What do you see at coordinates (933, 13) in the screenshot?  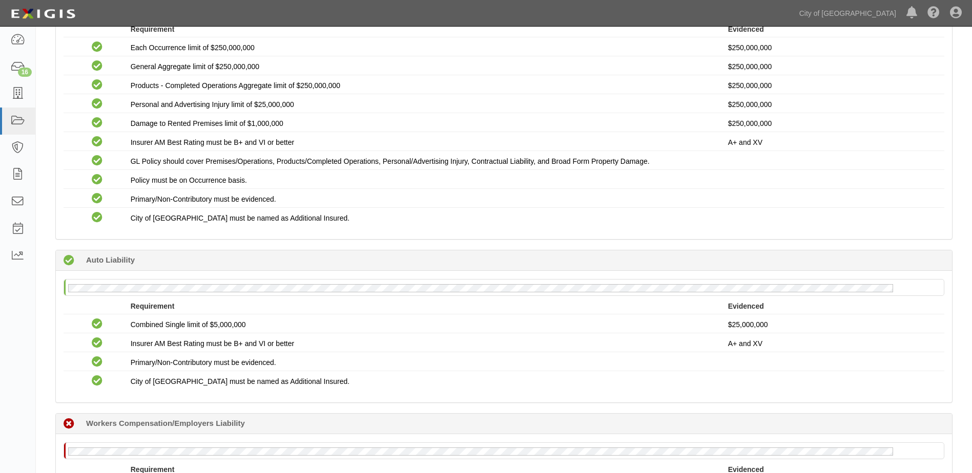 I see `i: Help Center - Complianz` at bounding box center [933, 13].